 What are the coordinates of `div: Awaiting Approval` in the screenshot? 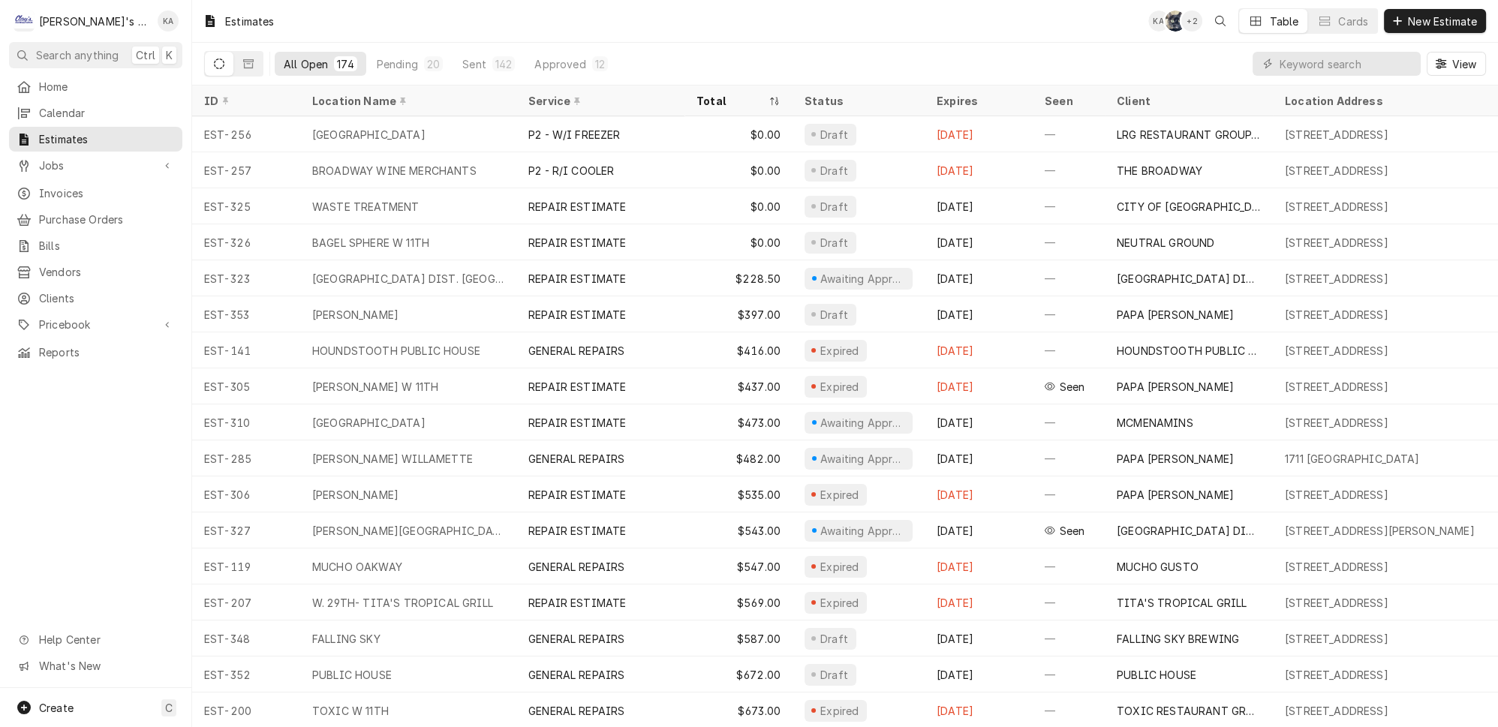 It's located at (862, 459).